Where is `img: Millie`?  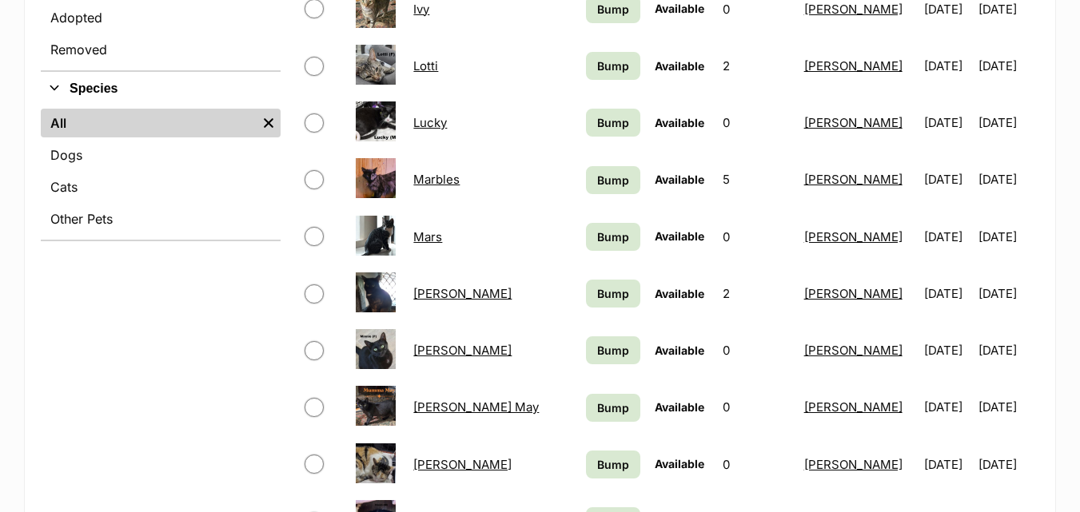
img: Millie is located at coordinates (376, 293).